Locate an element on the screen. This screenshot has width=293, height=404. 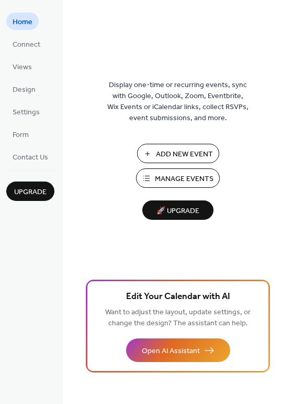
span: Open AI Assistant is located at coordinates (171, 351).